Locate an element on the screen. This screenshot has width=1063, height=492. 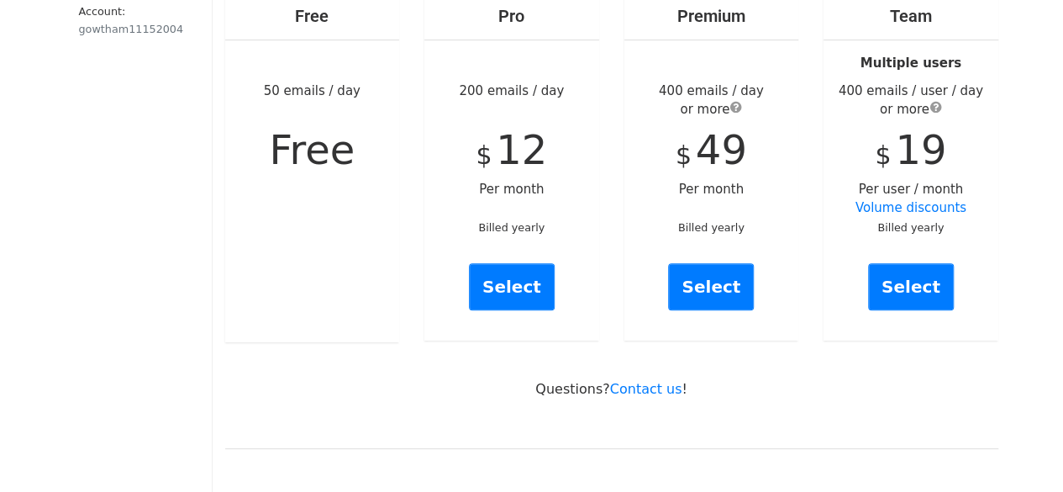
a: Contact us is located at coordinates (646, 388).